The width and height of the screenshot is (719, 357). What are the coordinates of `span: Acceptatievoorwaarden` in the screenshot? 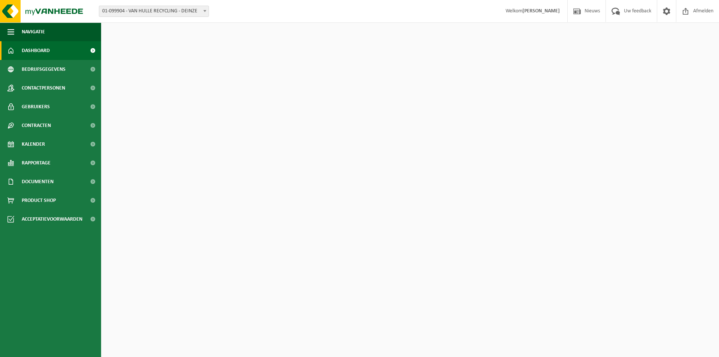 It's located at (52, 219).